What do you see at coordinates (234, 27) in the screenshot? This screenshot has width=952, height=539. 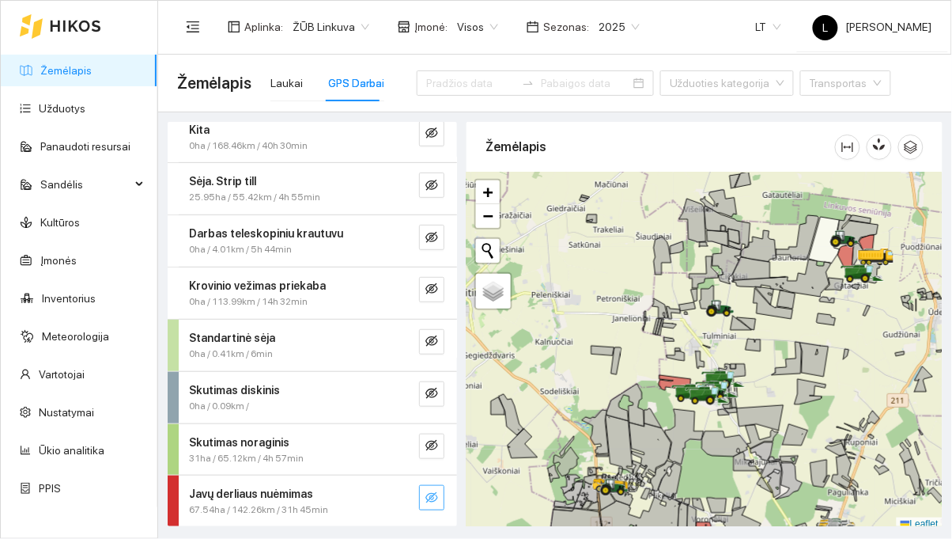 I see `span: layout` at bounding box center [234, 27].